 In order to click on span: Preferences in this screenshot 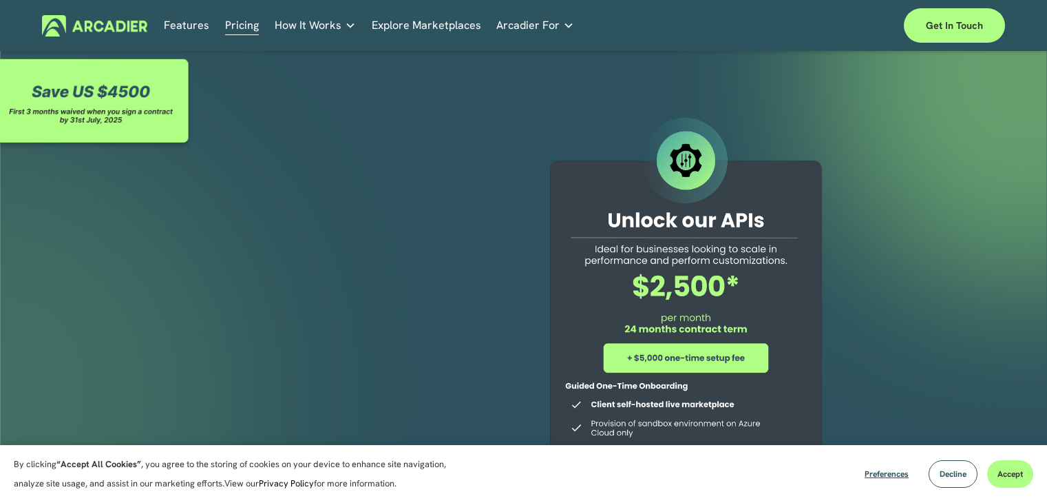, I will do `click(887, 474)`.